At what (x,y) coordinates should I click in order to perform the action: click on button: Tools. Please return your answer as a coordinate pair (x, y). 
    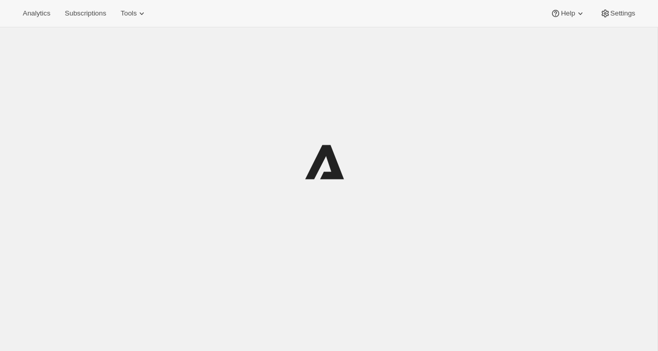
    Looking at the image, I should click on (133, 13).